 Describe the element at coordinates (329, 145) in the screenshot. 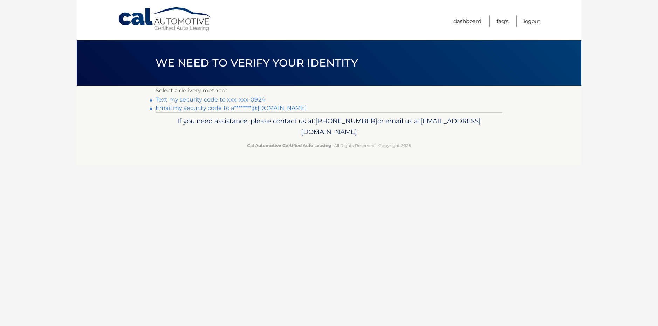

I see `p: - All Rights Reserved - Copyright 2025` at that location.